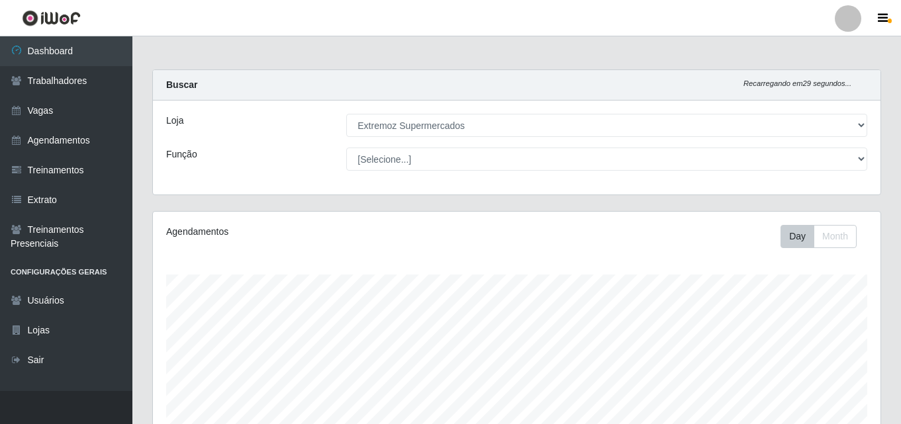 This screenshot has width=901, height=424. Describe the element at coordinates (307, 232) in the screenshot. I see `div: Agendamentos` at that location.